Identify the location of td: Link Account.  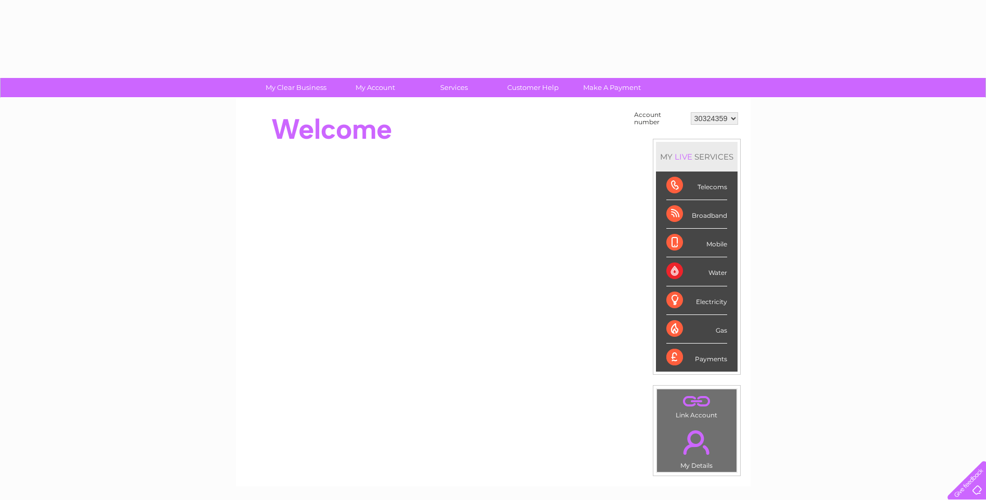
(697, 405).